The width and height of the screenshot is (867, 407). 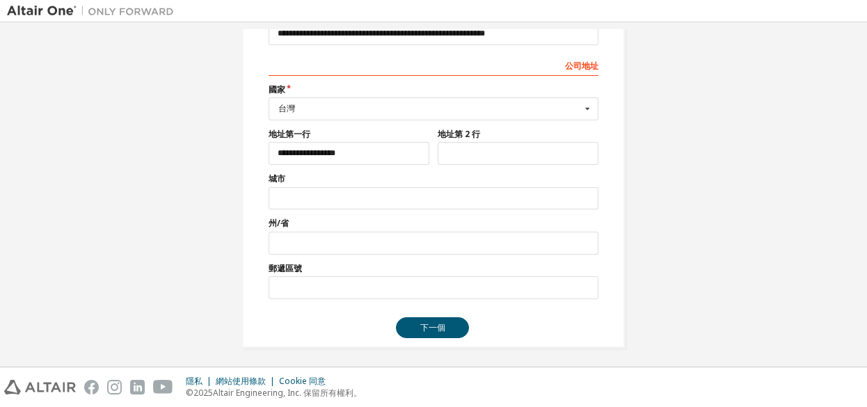 I want to click on font: 地址, so click(x=590, y=65).